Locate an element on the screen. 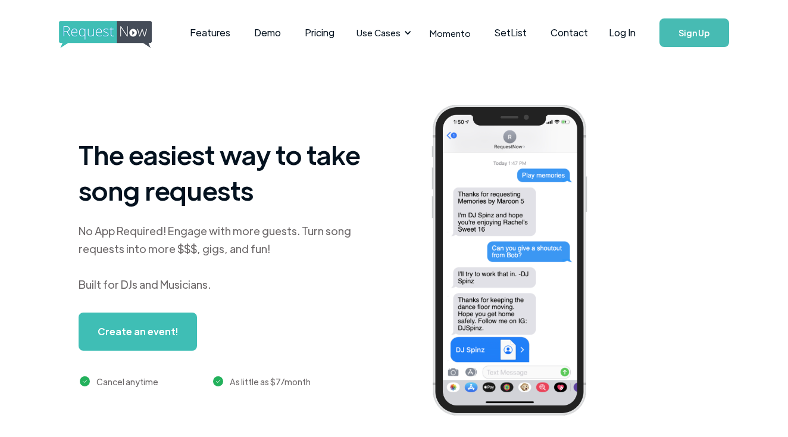 The image size is (788, 437). a: Log In is located at coordinates (622, 33).